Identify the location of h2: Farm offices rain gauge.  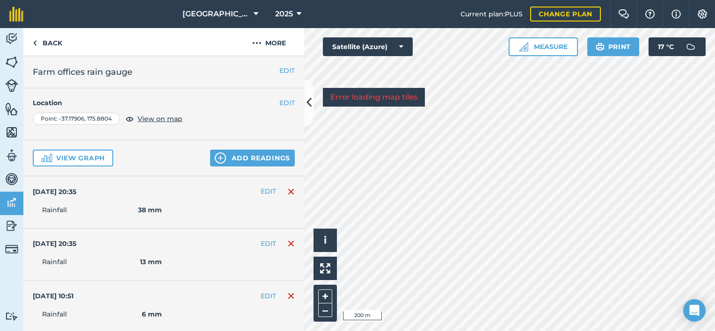
(164, 72).